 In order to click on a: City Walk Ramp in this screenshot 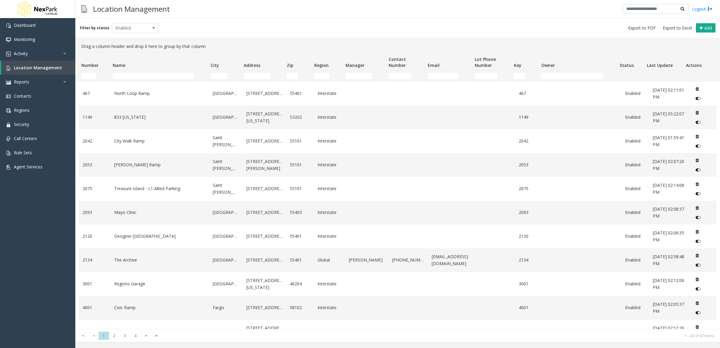, I will do `click(160, 141)`.